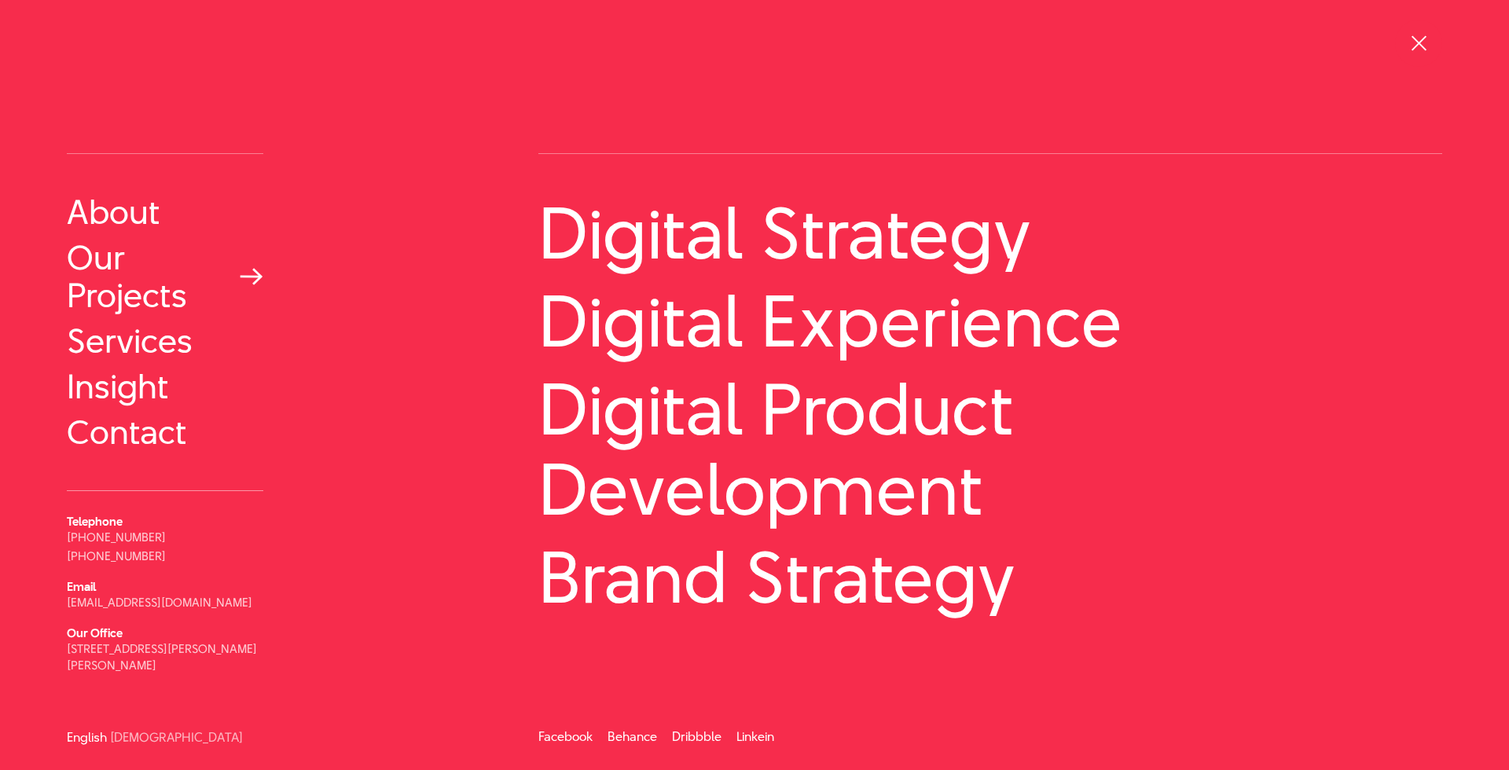 The image size is (1509, 770). What do you see at coordinates (165, 212) in the screenshot?
I see `a: About` at bounding box center [165, 212].